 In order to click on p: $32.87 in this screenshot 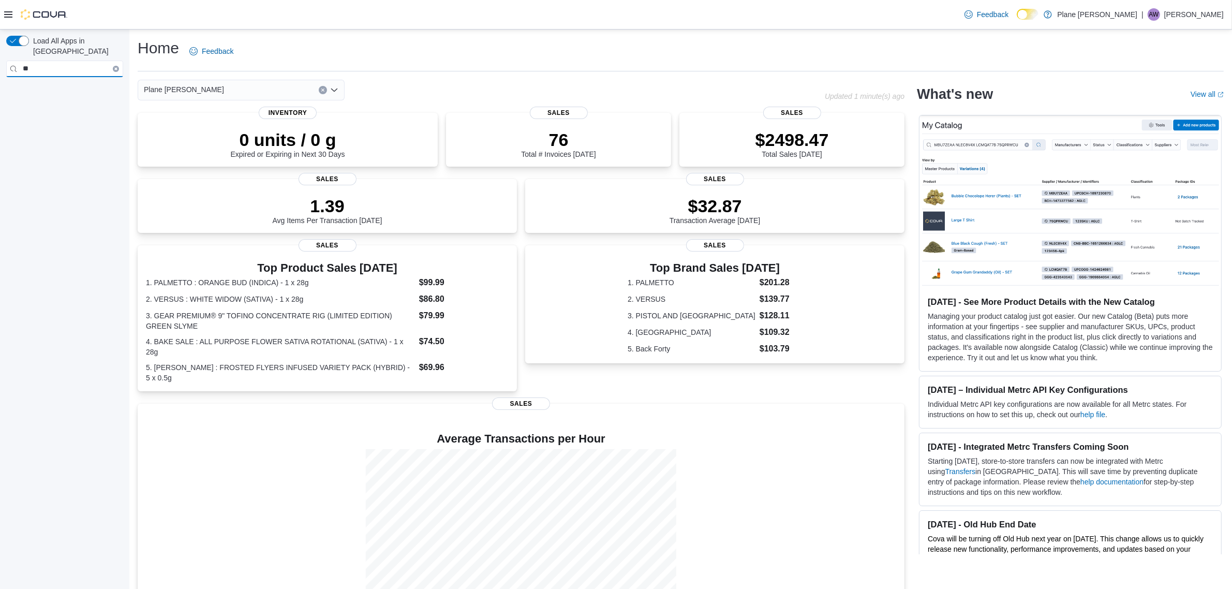, I will do `click(715, 206)`.